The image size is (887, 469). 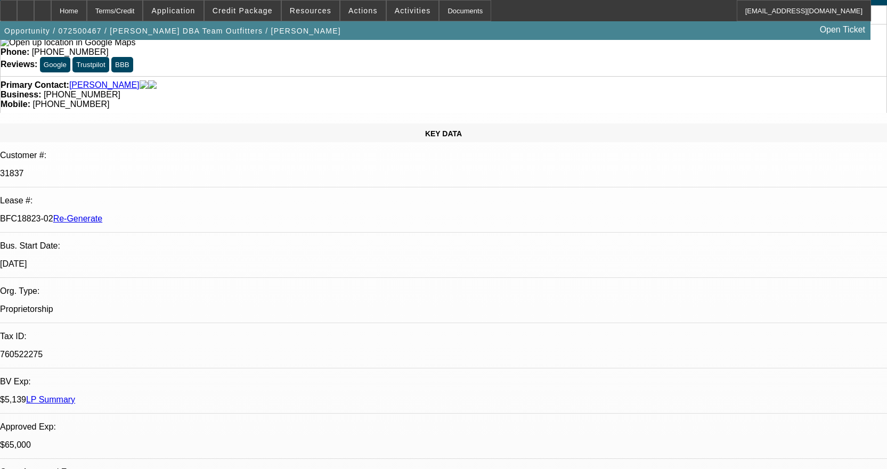 What do you see at coordinates (242, 11) in the screenshot?
I see `span: Credit Package` at bounding box center [242, 11].